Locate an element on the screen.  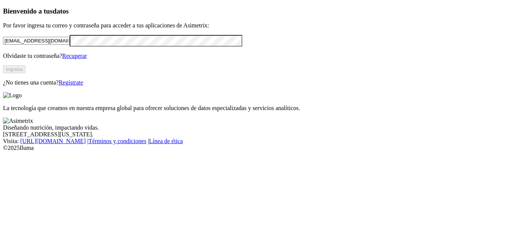
div: Diseñando nutrición, impactando vidas. is located at coordinates (257, 128).